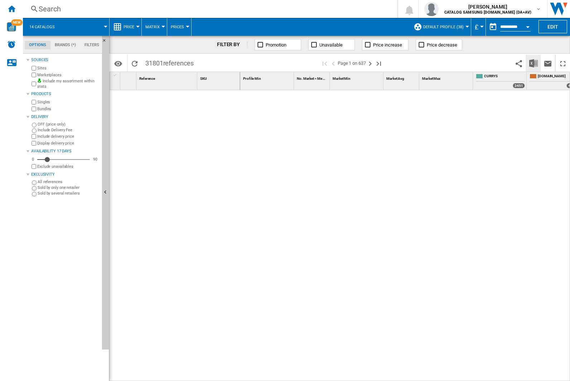 The height and width of the screenshot is (381, 570). Describe the element at coordinates (440, 27) in the screenshot. I see `div: Default profile (38)` at that location.